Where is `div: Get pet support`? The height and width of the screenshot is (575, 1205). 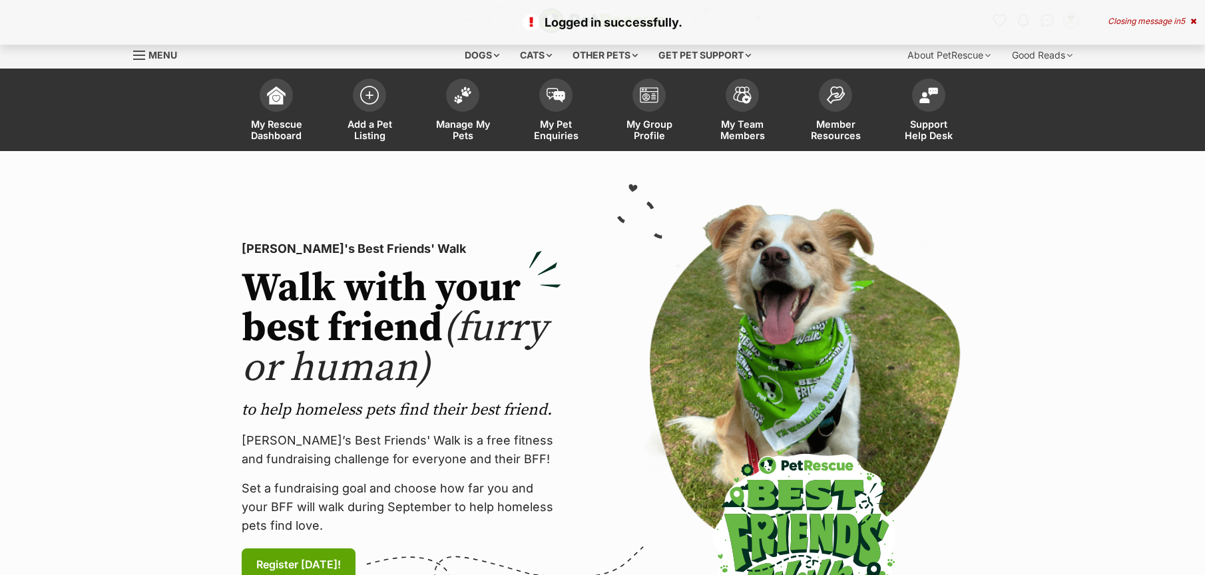 div: Get pet support is located at coordinates (704, 55).